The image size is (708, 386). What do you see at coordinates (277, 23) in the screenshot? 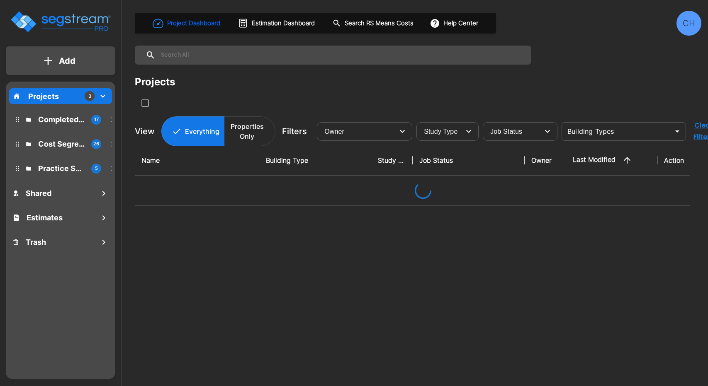
I see `button: Estimation Dashboard` at bounding box center [277, 23].